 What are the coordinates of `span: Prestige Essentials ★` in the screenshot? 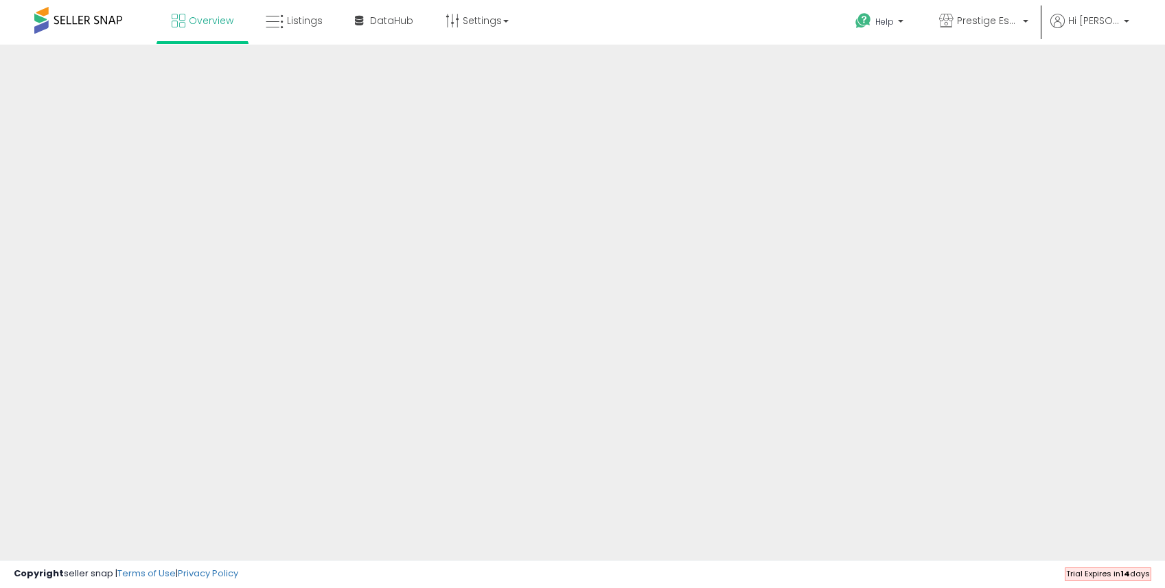 It's located at (988, 21).